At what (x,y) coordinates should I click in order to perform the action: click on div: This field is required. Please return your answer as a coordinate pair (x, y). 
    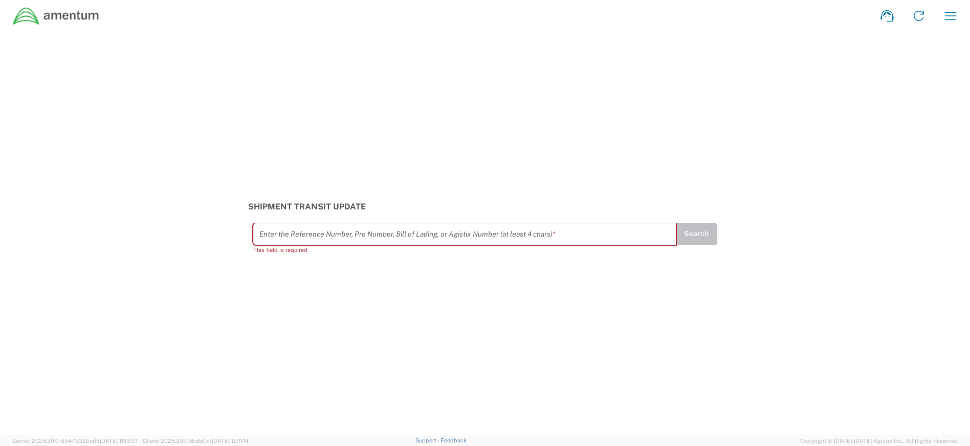
    Looking at the image, I should click on (465, 250).